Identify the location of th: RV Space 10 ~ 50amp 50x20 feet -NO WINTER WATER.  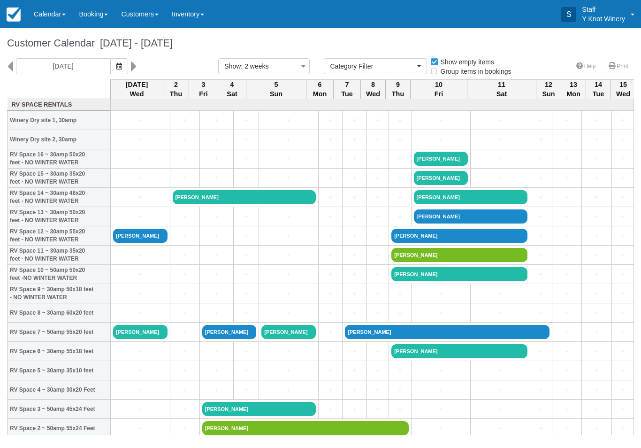
(59, 274).